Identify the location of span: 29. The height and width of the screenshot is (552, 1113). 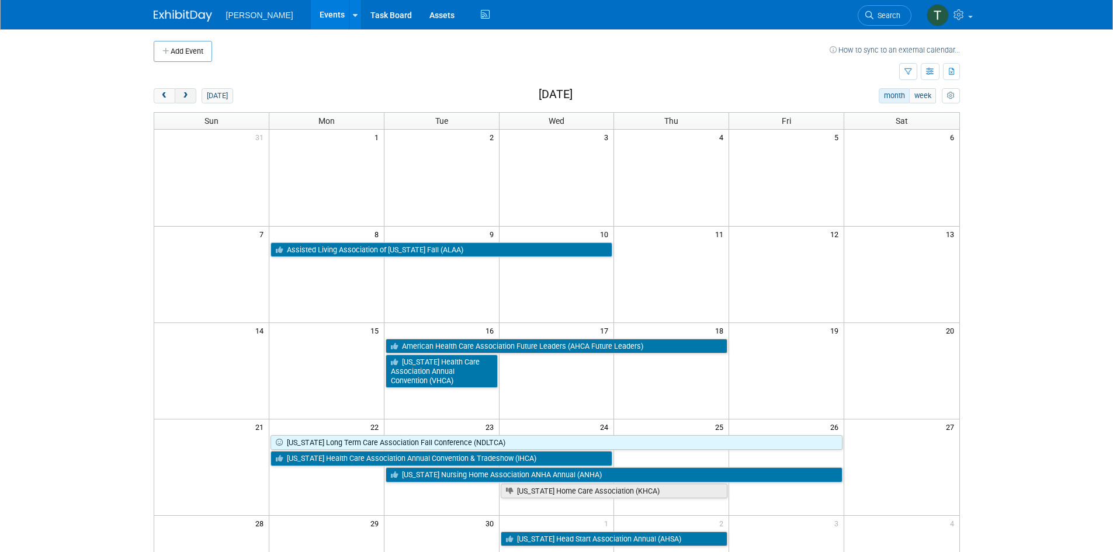
(376, 523).